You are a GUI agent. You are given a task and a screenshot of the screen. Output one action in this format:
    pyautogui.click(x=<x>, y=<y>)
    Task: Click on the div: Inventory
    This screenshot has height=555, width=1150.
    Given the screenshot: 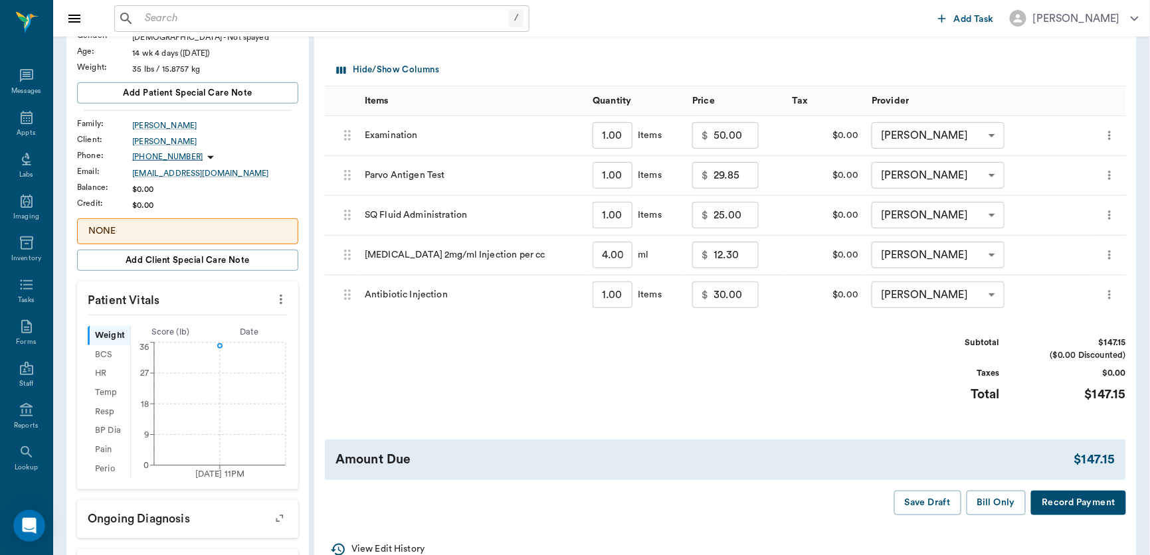 What is the action you would take?
    pyautogui.click(x=26, y=258)
    